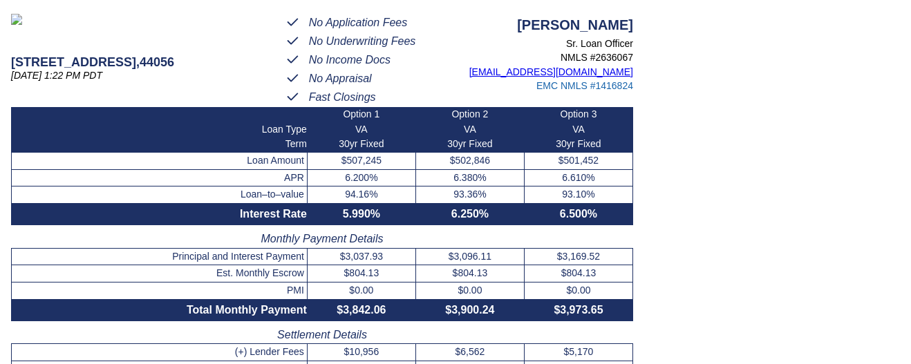 This screenshot has height=364, width=911. What do you see at coordinates (361, 310) in the screenshot?
I see `span: $3,842.06` at bounding box center [361, 310].